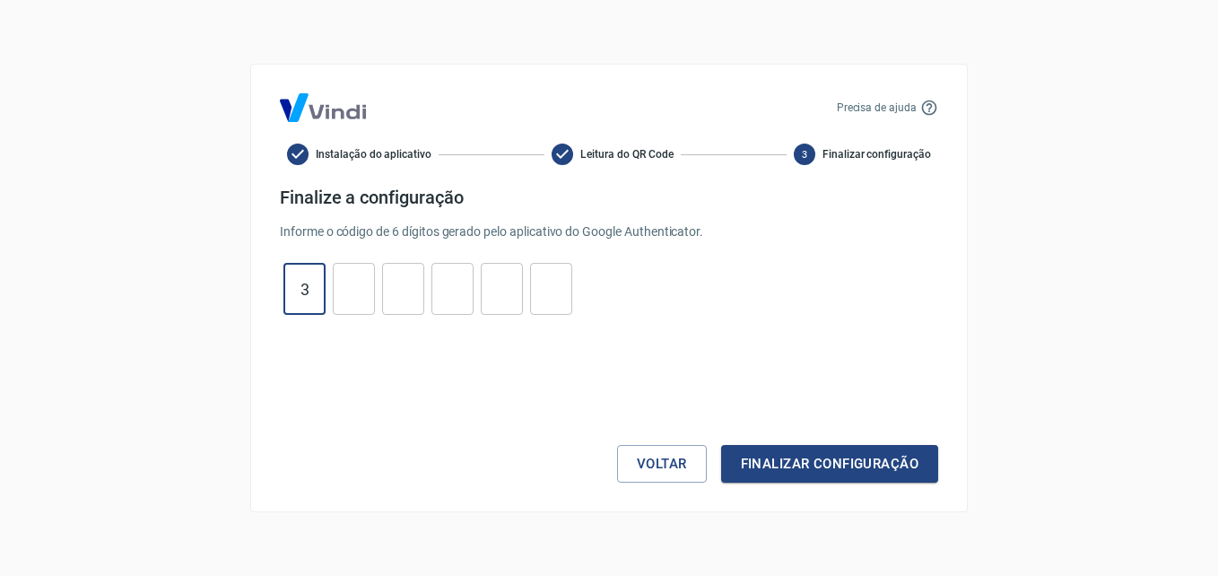  What do you see at coordinates (662, 464) in the screenshot?
I see `button: Voltar` at bounding box center [662, 464].